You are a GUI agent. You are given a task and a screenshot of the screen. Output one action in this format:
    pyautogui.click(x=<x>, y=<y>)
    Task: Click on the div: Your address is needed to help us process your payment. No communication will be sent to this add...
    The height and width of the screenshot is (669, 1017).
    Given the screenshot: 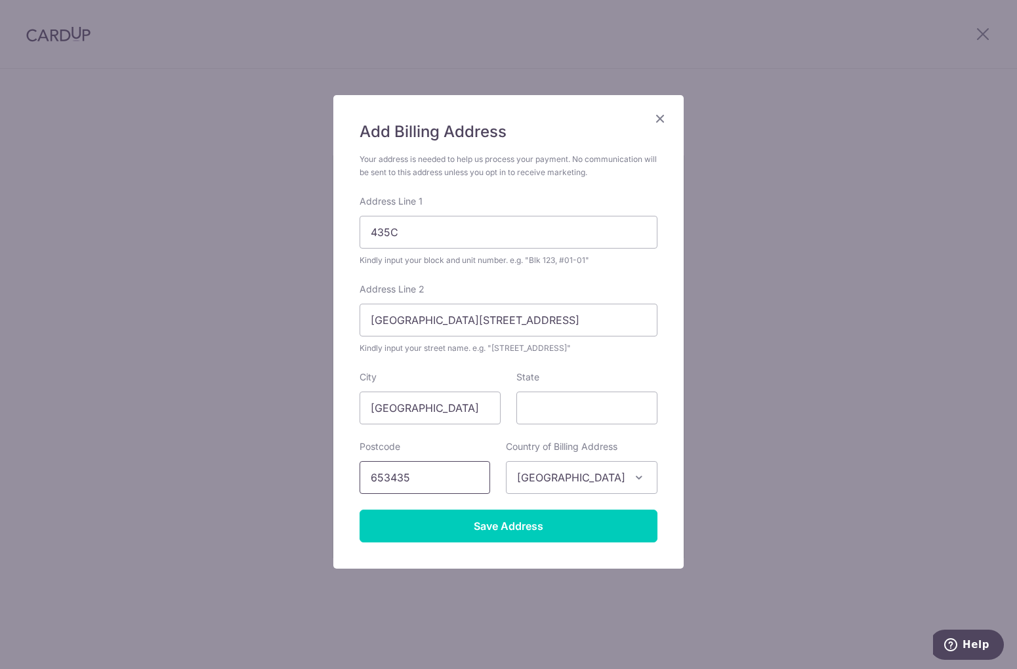 What is the action you would take?
    pyautogui.click(x=508, y=166)
    